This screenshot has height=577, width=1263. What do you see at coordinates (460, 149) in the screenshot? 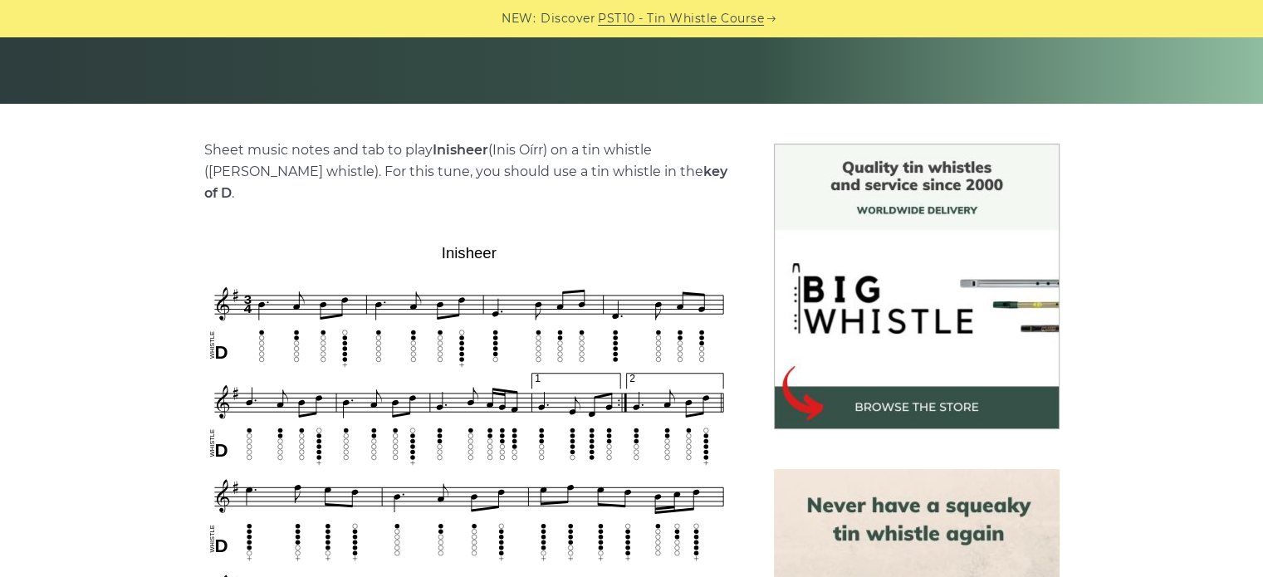
I see `strong: Inisheer` at bounding box center [460, 149].